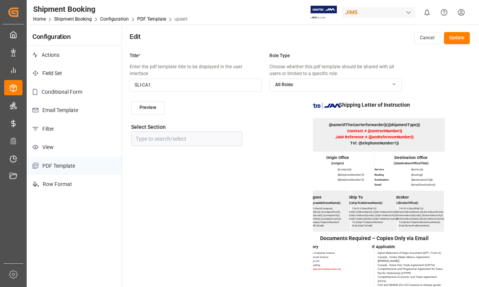 This screenshot has width=479, height=287. Describe the element at coordinates (279, 56) in the screenshot. I see `span: Role Type` at that location.